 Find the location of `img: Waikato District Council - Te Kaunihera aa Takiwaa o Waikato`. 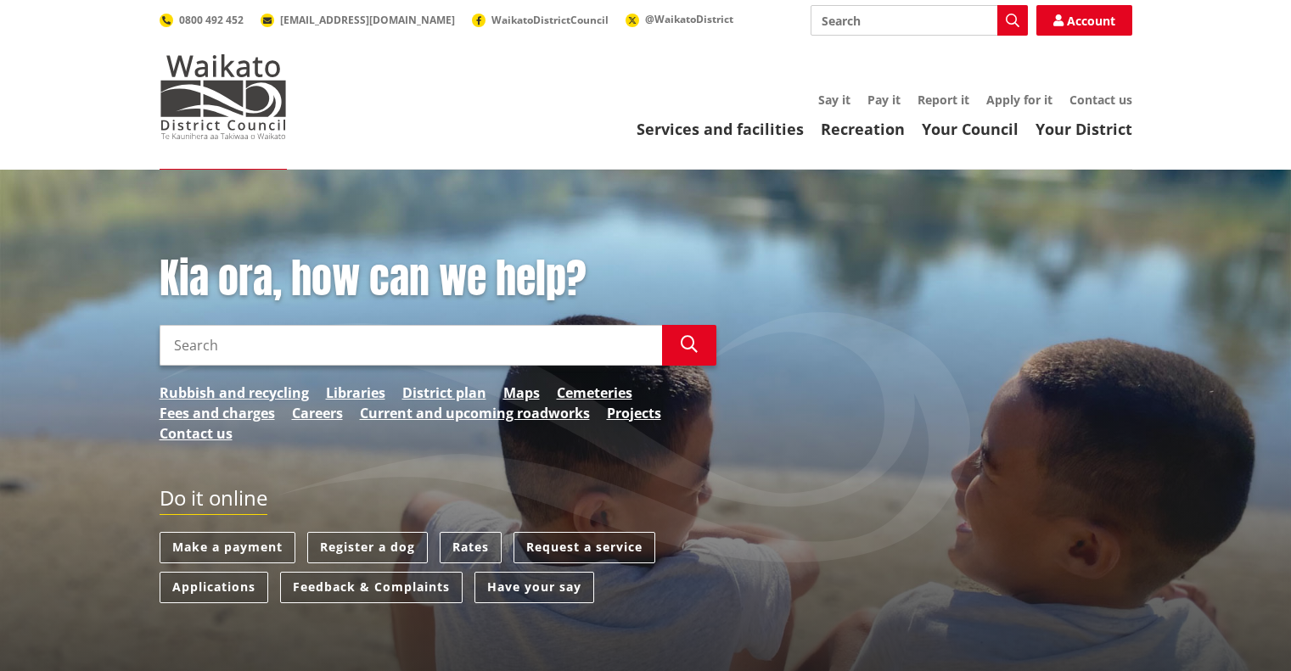

img: Waikato District Council - Te Kaunihera aa Takiwaa o Waikato is located at coordinates (223, 97).